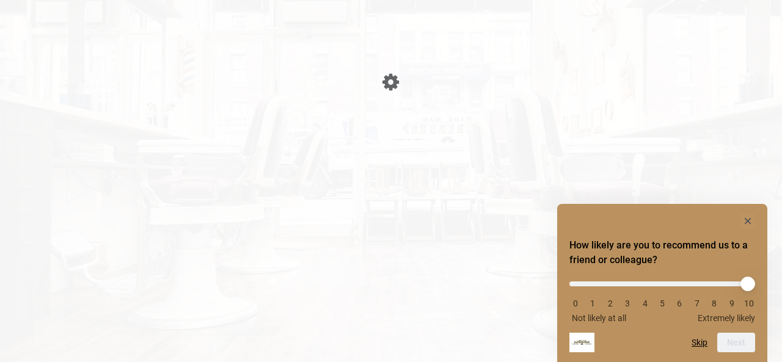 This screenshot has height=362, width=782. I want to click on li: 6, so click(680, 304).